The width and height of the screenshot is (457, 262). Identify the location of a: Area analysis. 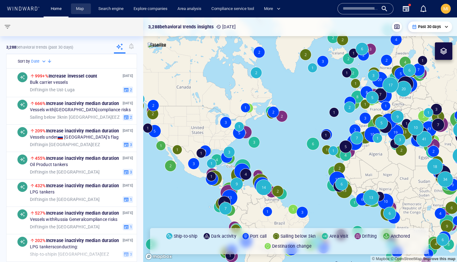
(189, 9).